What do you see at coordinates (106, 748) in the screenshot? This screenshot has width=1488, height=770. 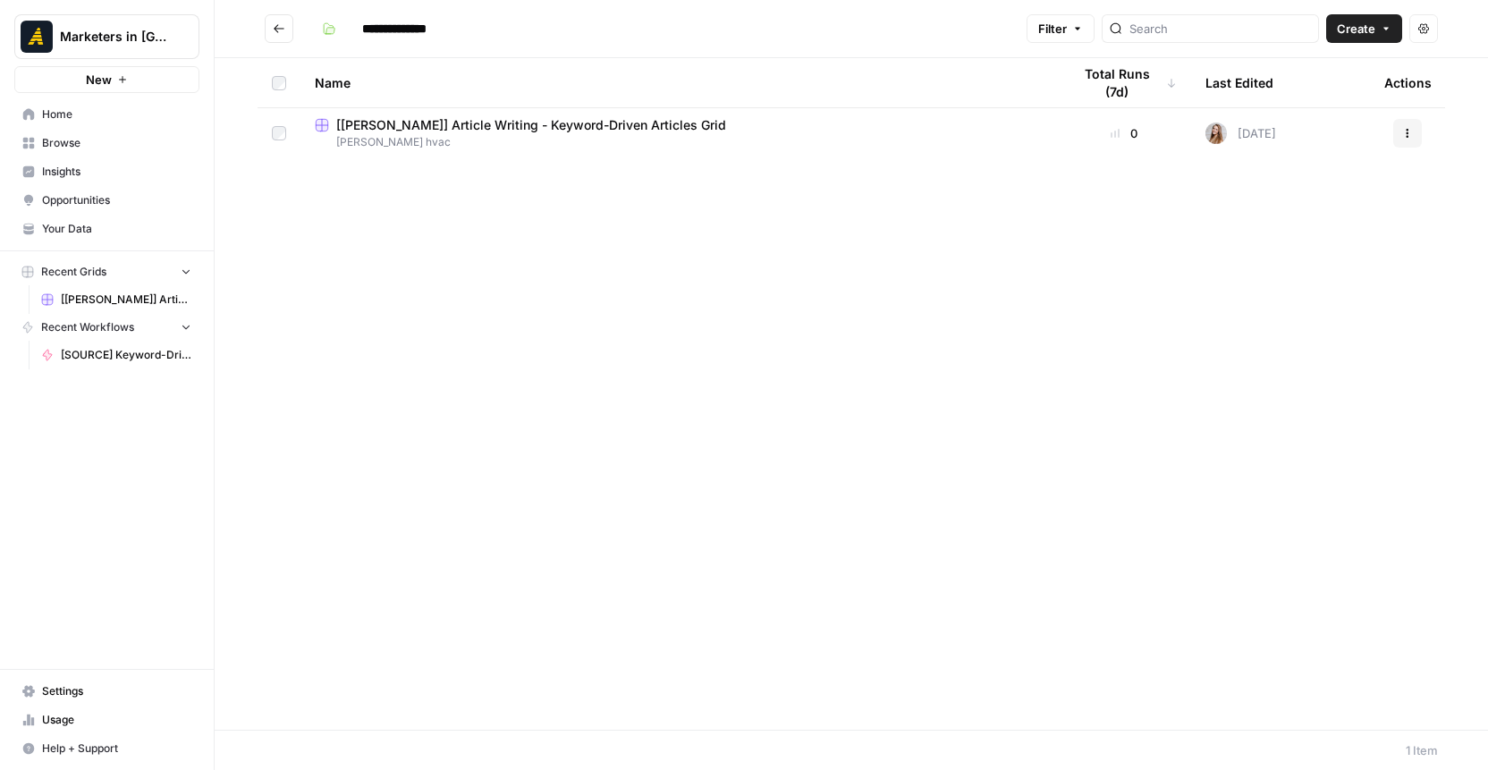 I see `button: Help + Support` at bounding box center [106, 748].